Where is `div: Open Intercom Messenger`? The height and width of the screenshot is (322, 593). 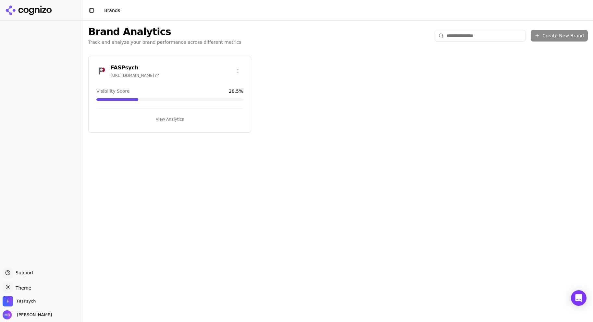 div: Open Intercom Messenger is located at coordinates (578, 298).